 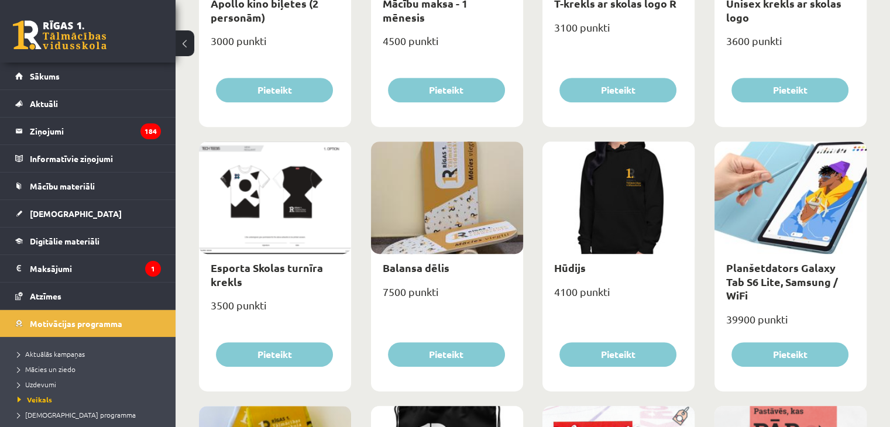 What do you see at coordinates (88, 159) in the screenshot?
I see `a: Informatīvie ziņojumi` at bounding box center [88, 159].